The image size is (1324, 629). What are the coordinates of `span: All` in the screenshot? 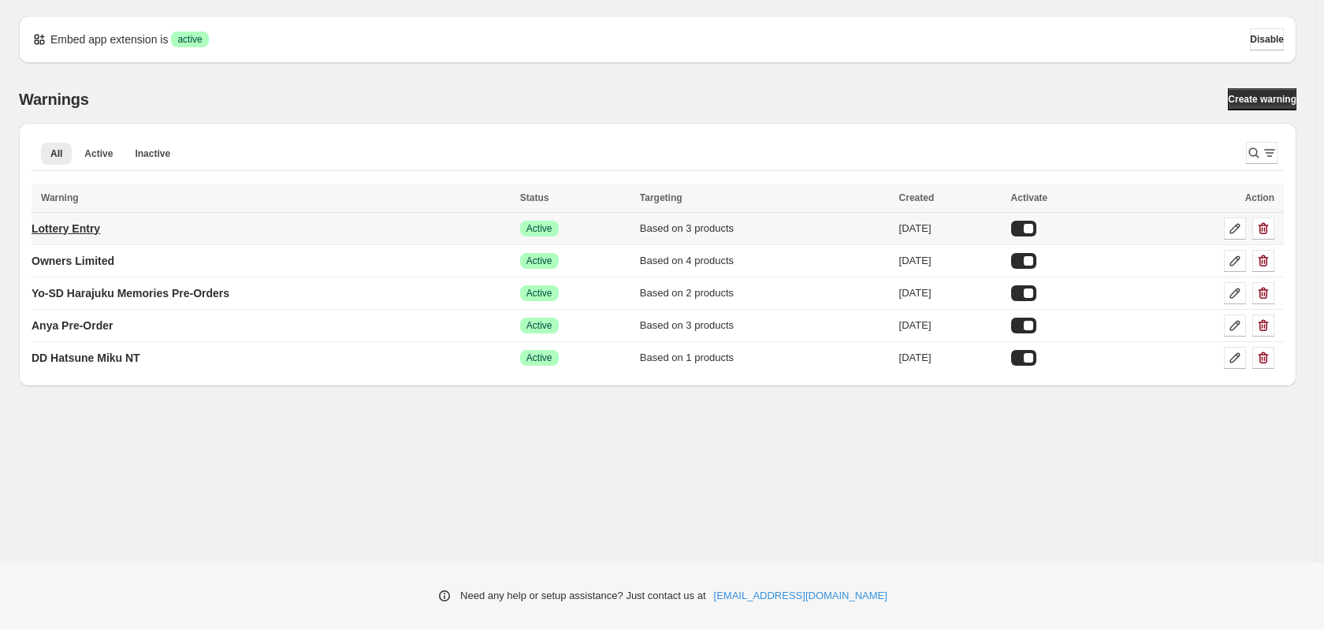 It's located at (56, 154).